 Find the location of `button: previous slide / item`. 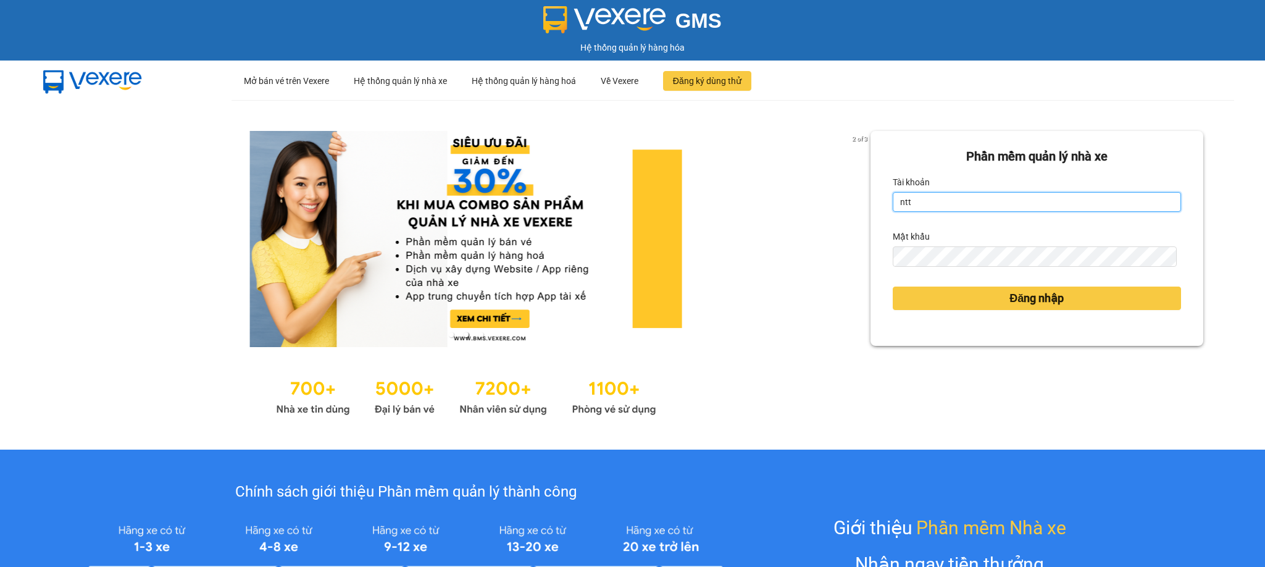

button: previous slide / item is located at coordinates (70, 239).